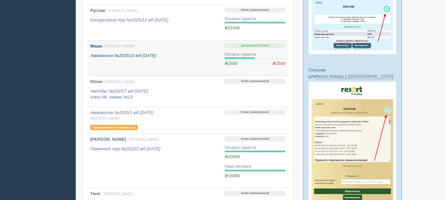  I want to click on span: ₴20000, so click(232, 157).